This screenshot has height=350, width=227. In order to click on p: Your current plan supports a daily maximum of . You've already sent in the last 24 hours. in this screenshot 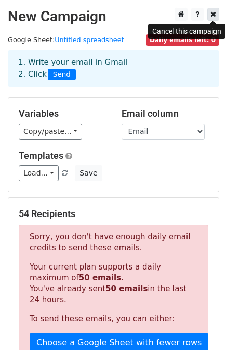, I will do `click(113, 283)`.